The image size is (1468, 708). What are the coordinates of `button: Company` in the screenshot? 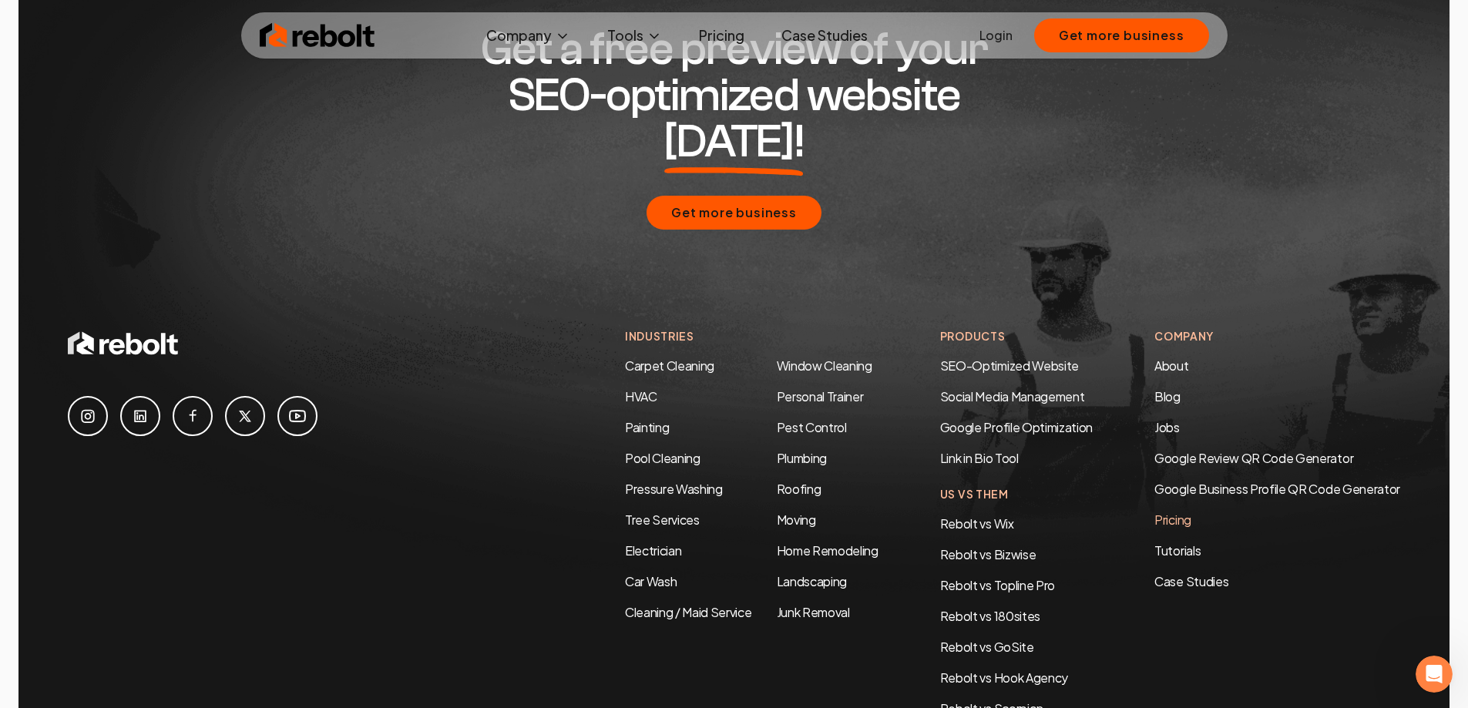 It's located at (528, 35).